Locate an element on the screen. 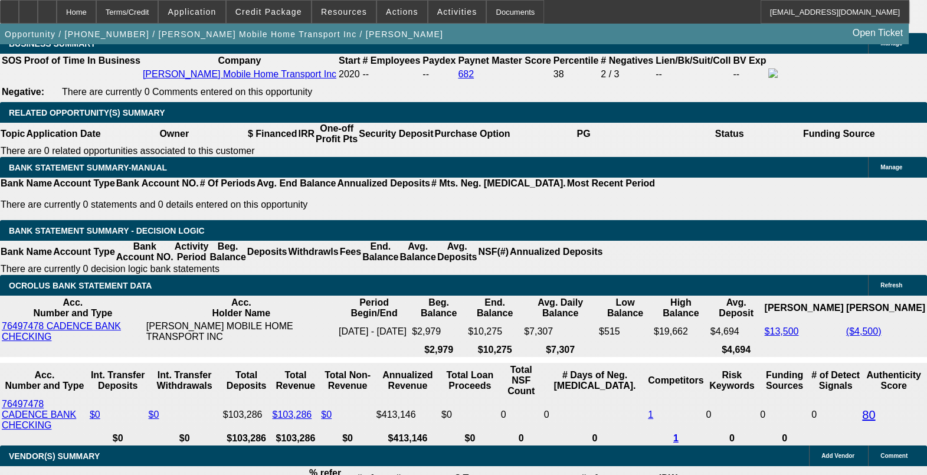  span: Refresh is located at coordinates (891, 285).